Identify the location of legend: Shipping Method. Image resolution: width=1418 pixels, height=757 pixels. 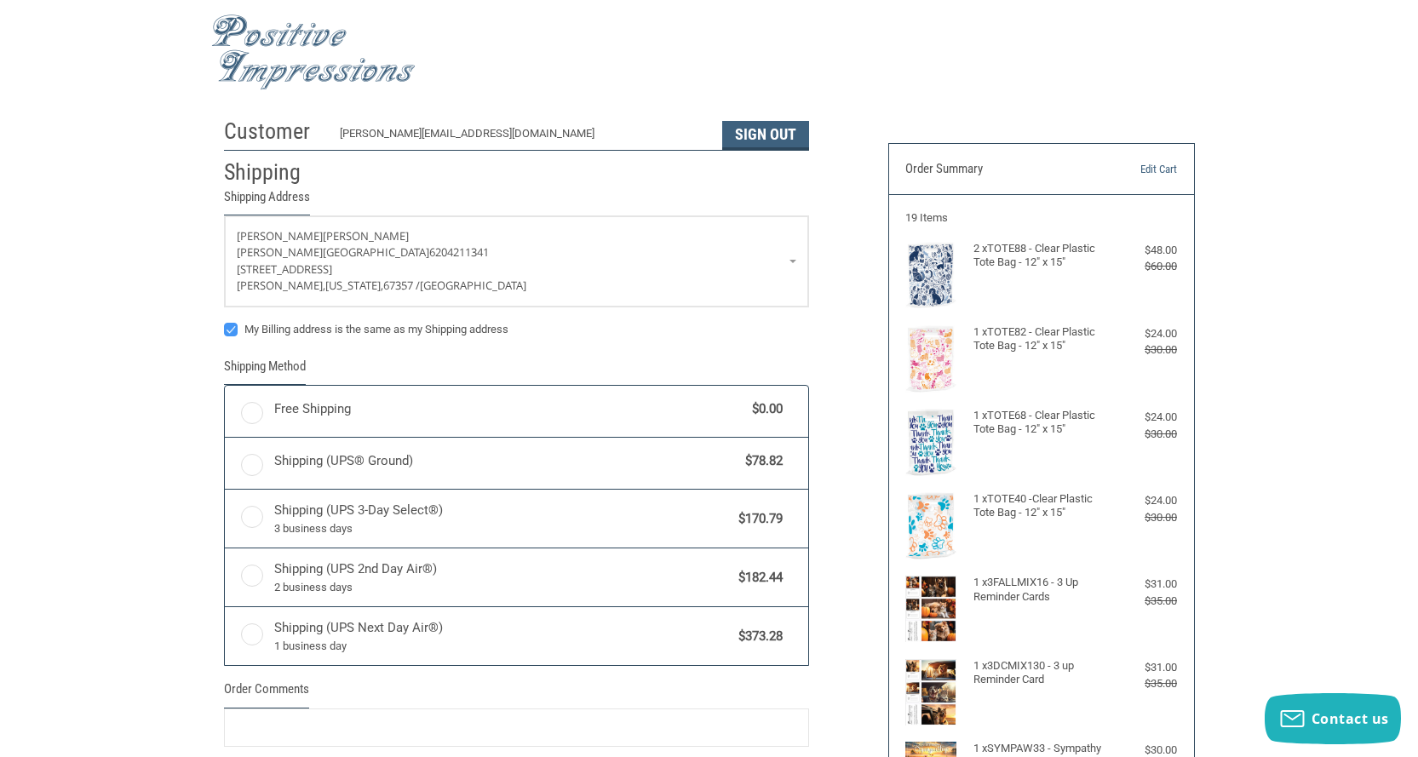
(265, 371).